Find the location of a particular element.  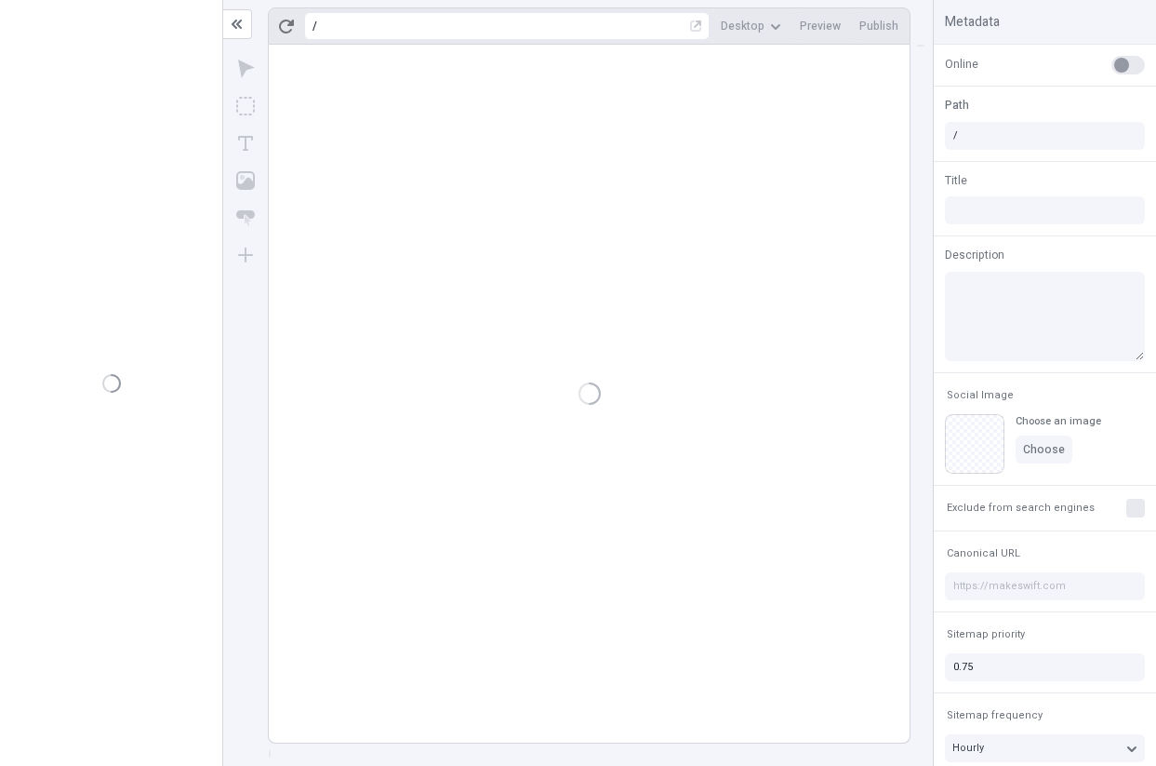

span: Path is located at coordinates (957, 105).